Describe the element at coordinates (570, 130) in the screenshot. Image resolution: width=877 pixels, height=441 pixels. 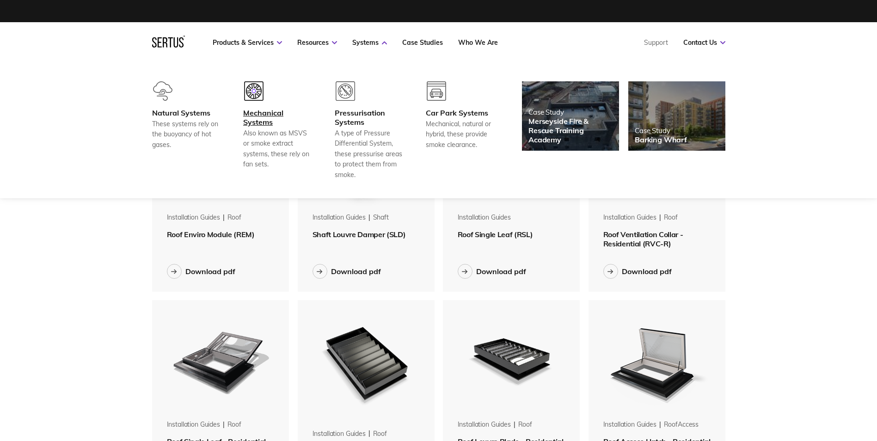
I see `div: Merseyside Fire & Rescue Training Academy` at that location.